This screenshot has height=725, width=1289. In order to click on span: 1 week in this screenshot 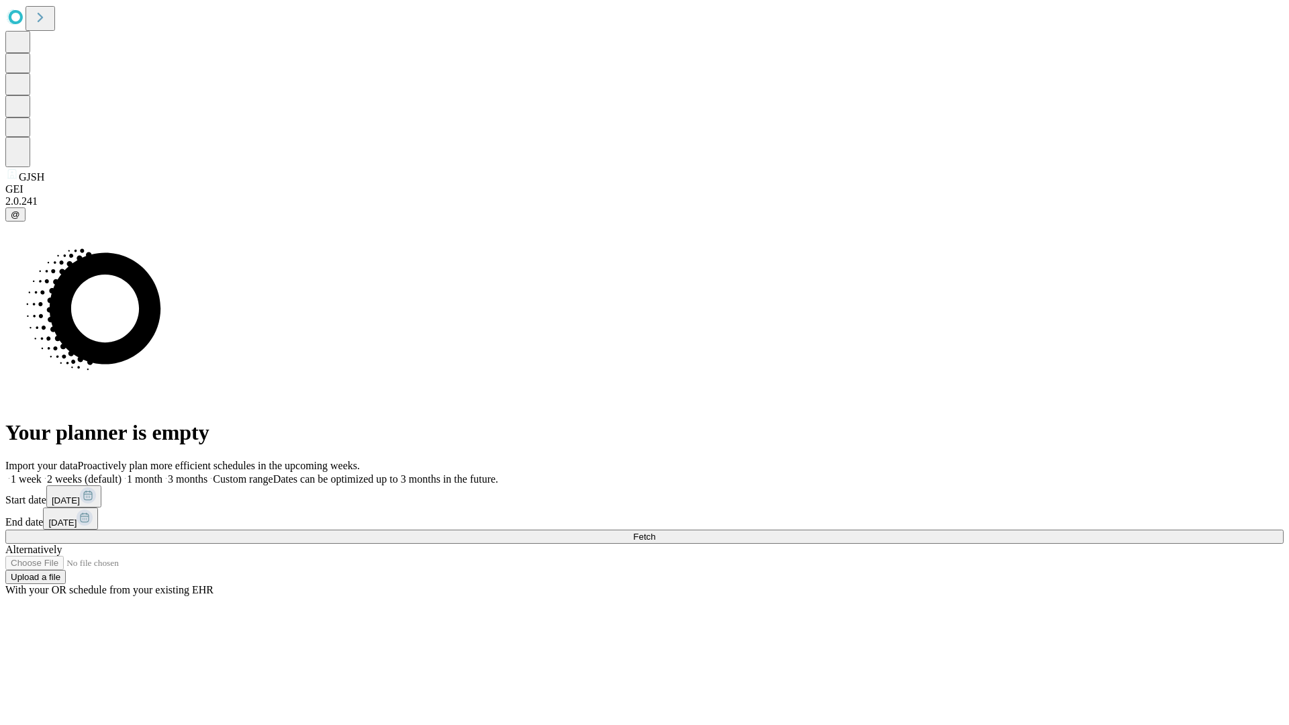, I will do `click(26, 479)`.